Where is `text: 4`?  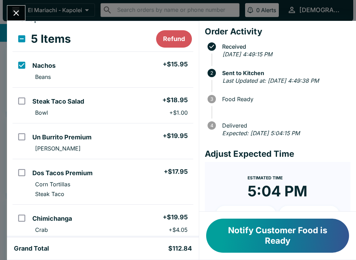 text: 4 is located at coordinates (211, 125).